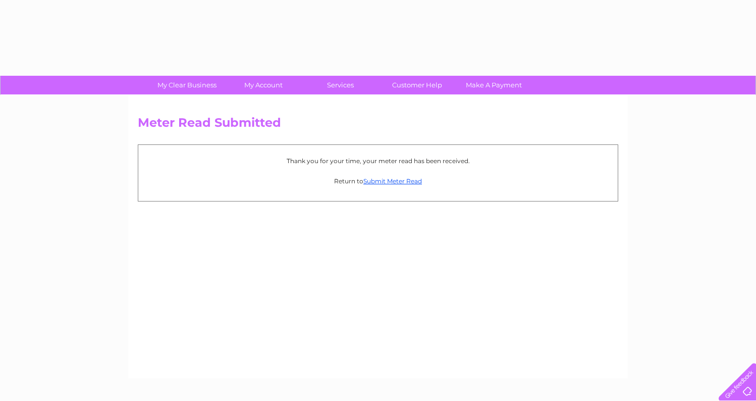  I want to click on a: Customer Help, so click(417, 85).